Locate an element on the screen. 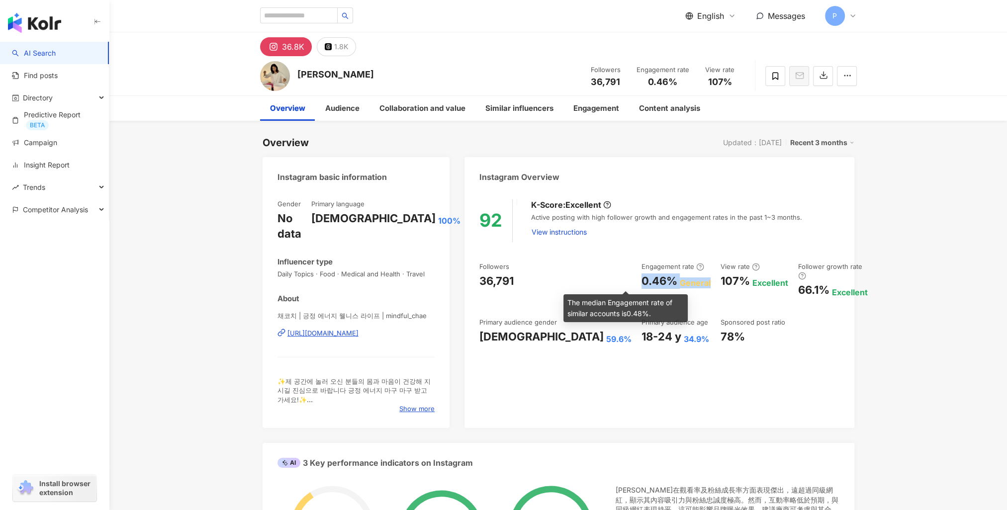  span: 36,791 is located at coordinates (605, 82).